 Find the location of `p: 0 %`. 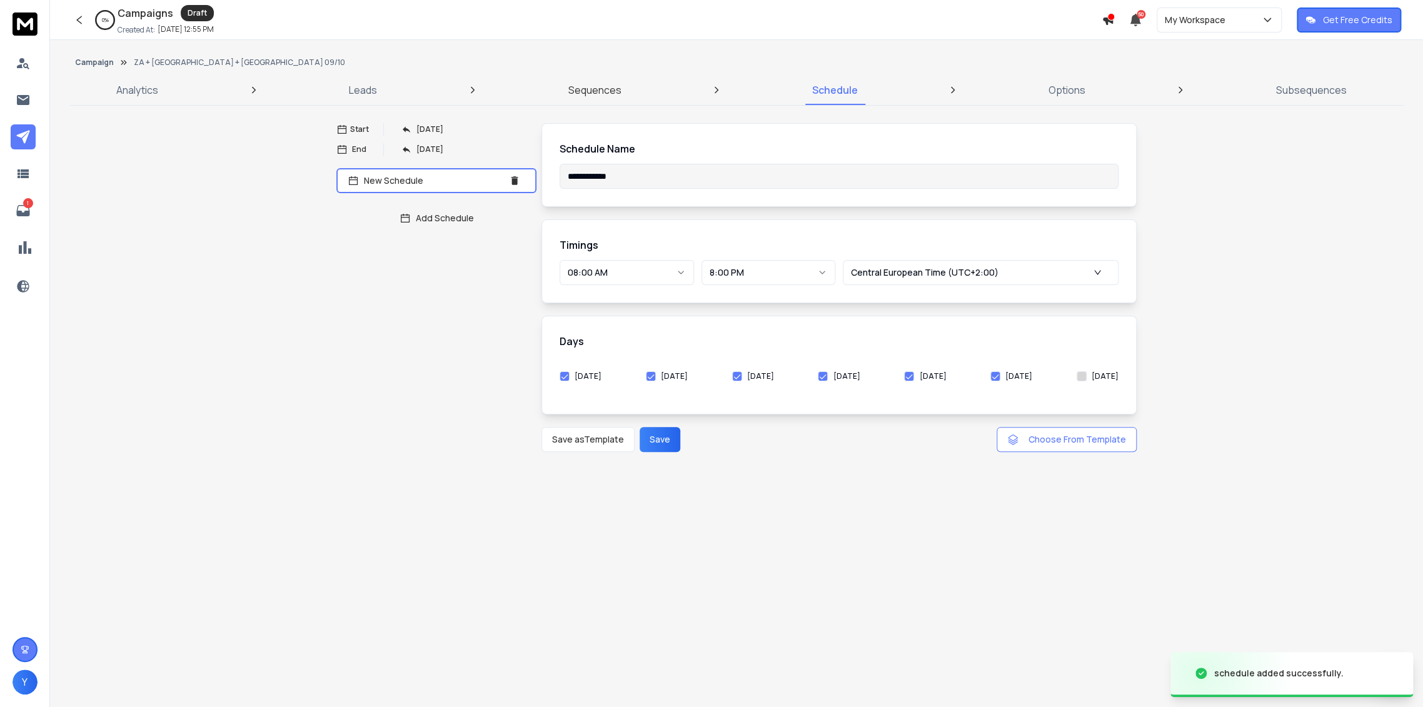

p: 0 % is located at coordinates (105, 20).